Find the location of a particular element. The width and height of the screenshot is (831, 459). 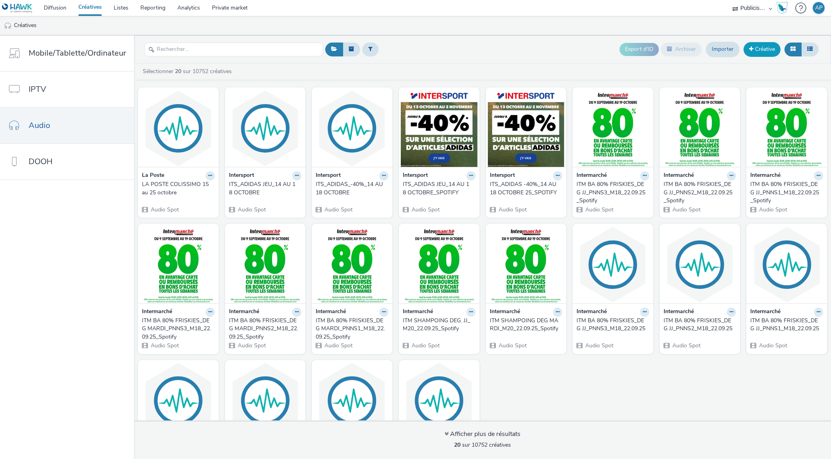

img: LA POSTE COLISSIMO 15 au 25 octobre visual is located at coordinates (178, 128).